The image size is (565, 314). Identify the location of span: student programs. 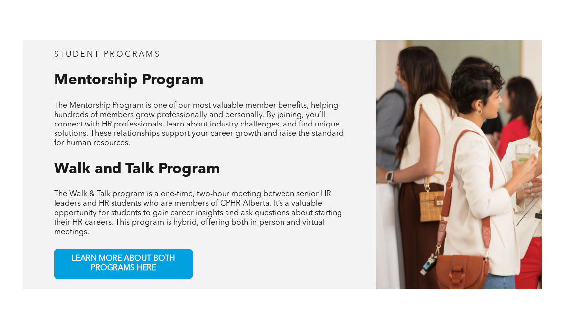
(107, 54).